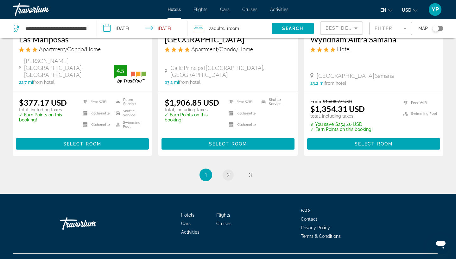 The image size is (456, 259). I want to click on a: Las Mariposas, so click(82, 39).